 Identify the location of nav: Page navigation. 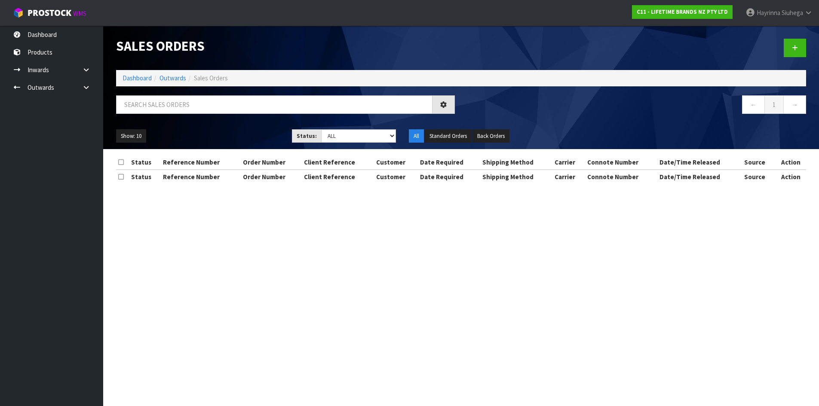
(637, 106).